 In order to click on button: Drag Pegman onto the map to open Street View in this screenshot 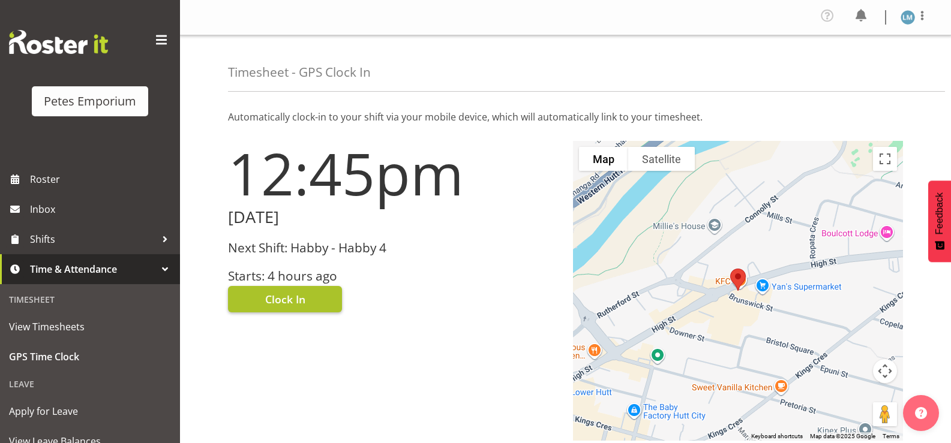, I will do `click(885, 415)`.